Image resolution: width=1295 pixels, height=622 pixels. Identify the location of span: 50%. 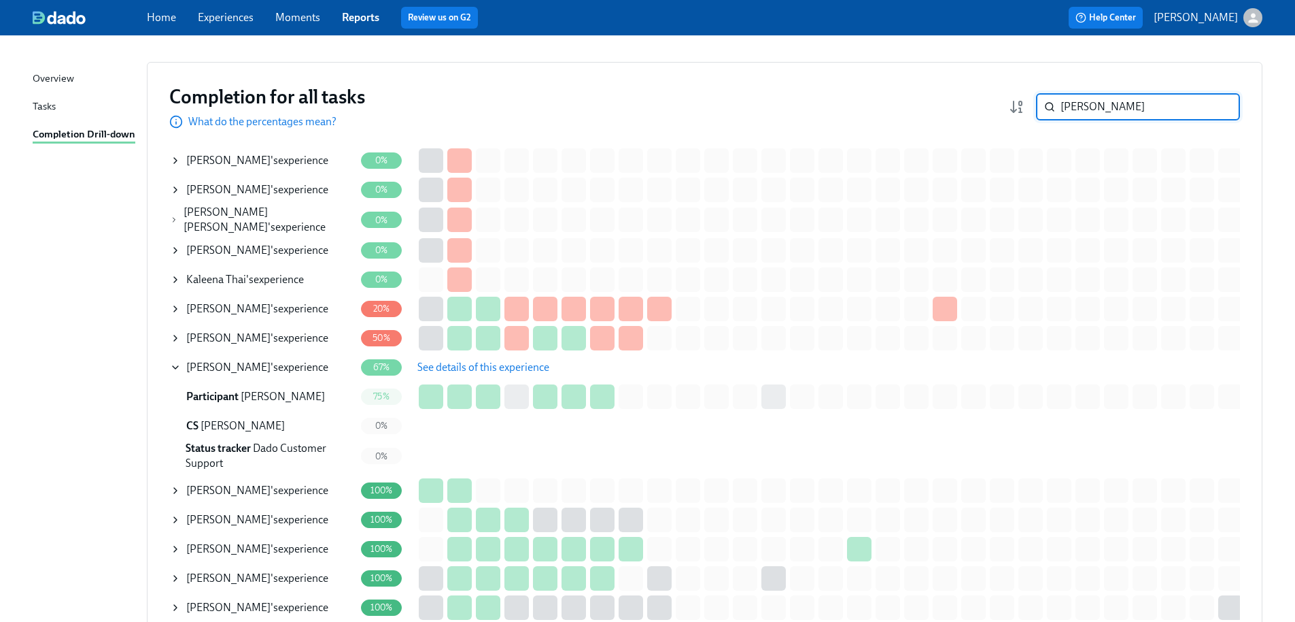
(381, 337).